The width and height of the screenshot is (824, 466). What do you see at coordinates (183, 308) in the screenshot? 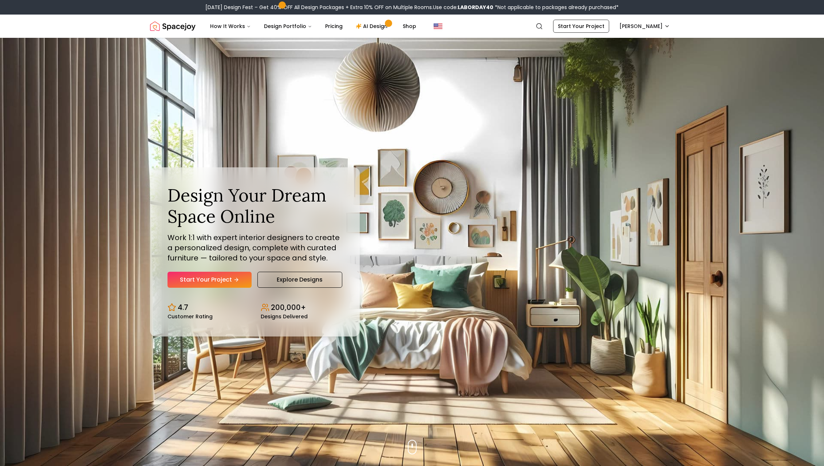
I see `p: 4.7` at bounding box center [183, 308].